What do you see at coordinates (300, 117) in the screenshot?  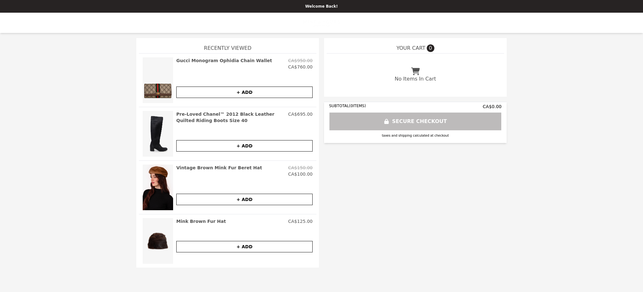 I see `p: CA$695.00` at bounding box center [300, 117].